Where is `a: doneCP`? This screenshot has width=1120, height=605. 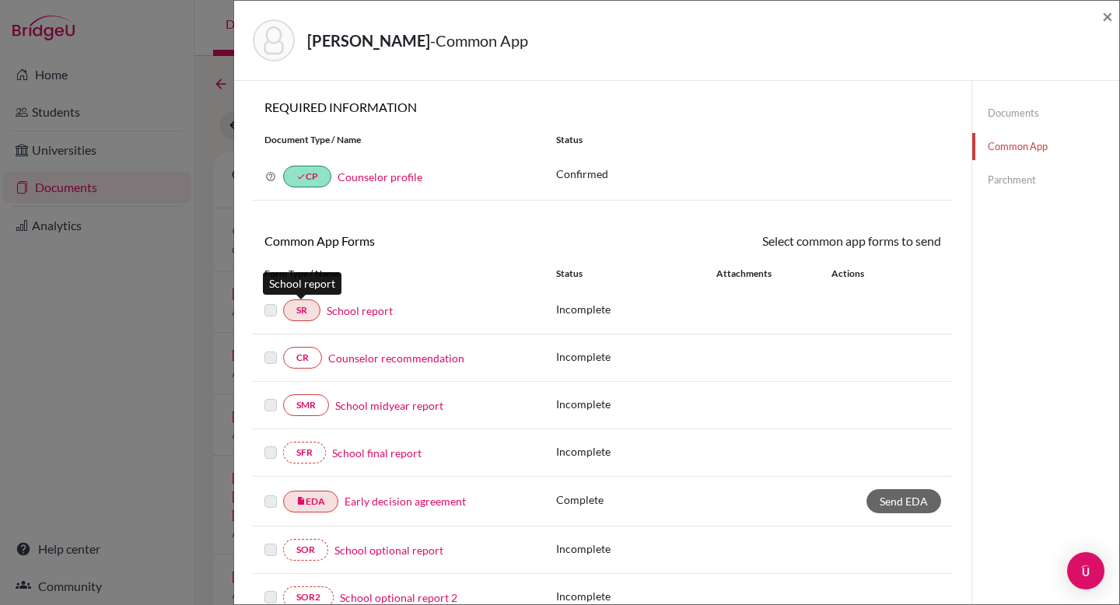 a: doneCP is located at coordinates (307, 177).